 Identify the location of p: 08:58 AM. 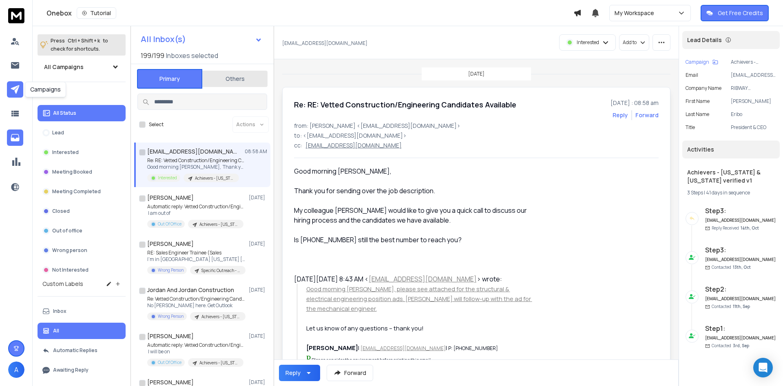
(256, 151).